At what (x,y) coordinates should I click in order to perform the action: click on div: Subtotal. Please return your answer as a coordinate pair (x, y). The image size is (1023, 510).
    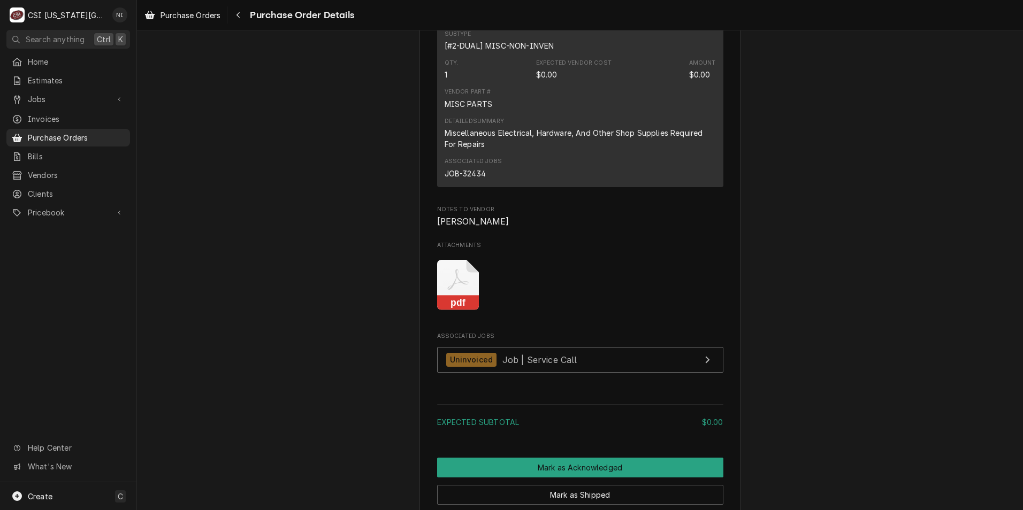
    Looking at the image, I should click on (580, 422).